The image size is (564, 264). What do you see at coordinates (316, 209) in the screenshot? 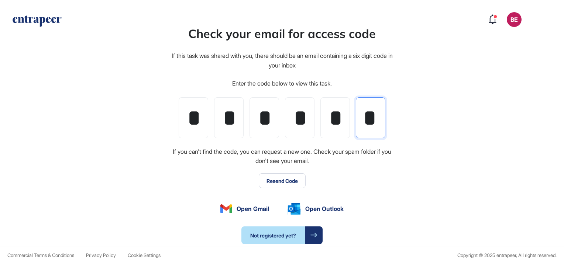
I see `a: Open Outlook` at bounding box center [316, 209].